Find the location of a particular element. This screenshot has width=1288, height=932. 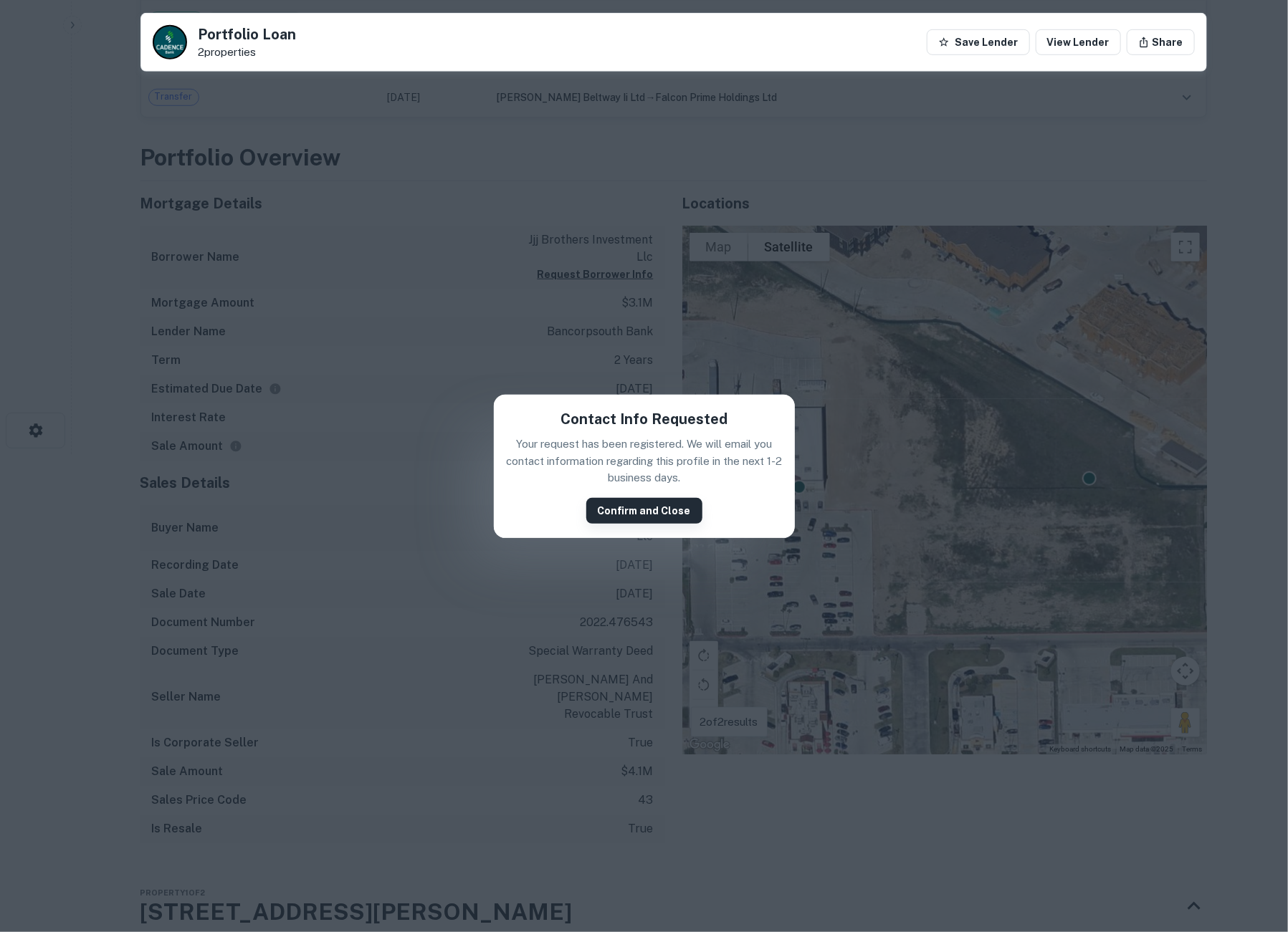

div: Chat Widget is located at coordinates (1251, 806).